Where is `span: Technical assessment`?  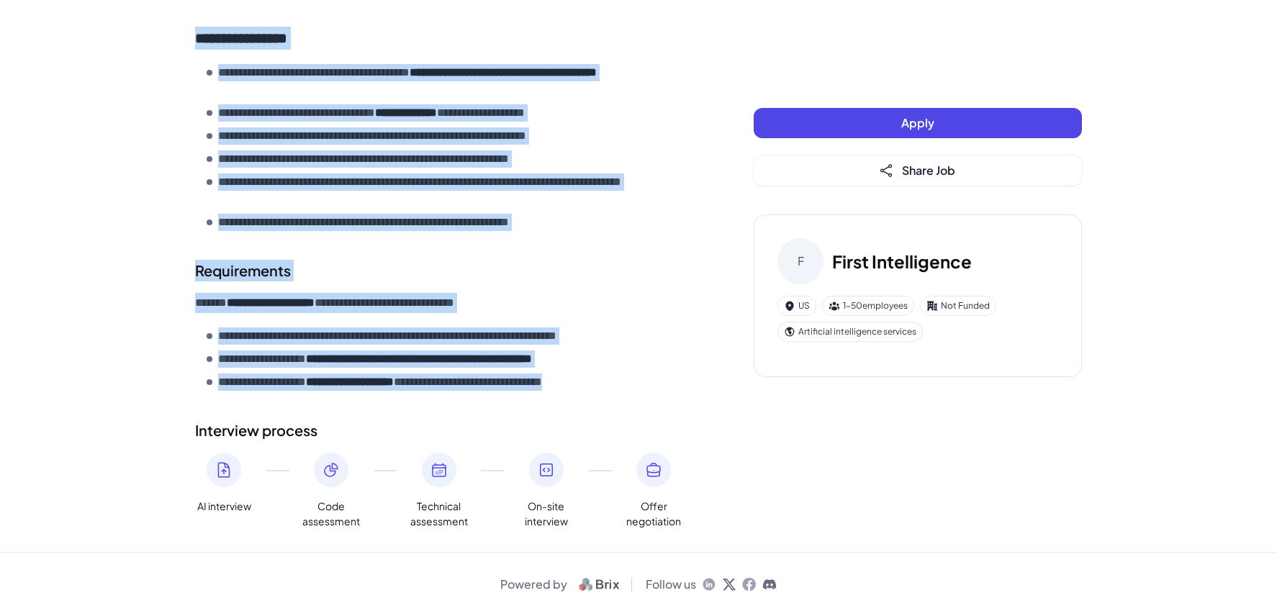 span: Technical assessment is located at coordinates (439, 514).